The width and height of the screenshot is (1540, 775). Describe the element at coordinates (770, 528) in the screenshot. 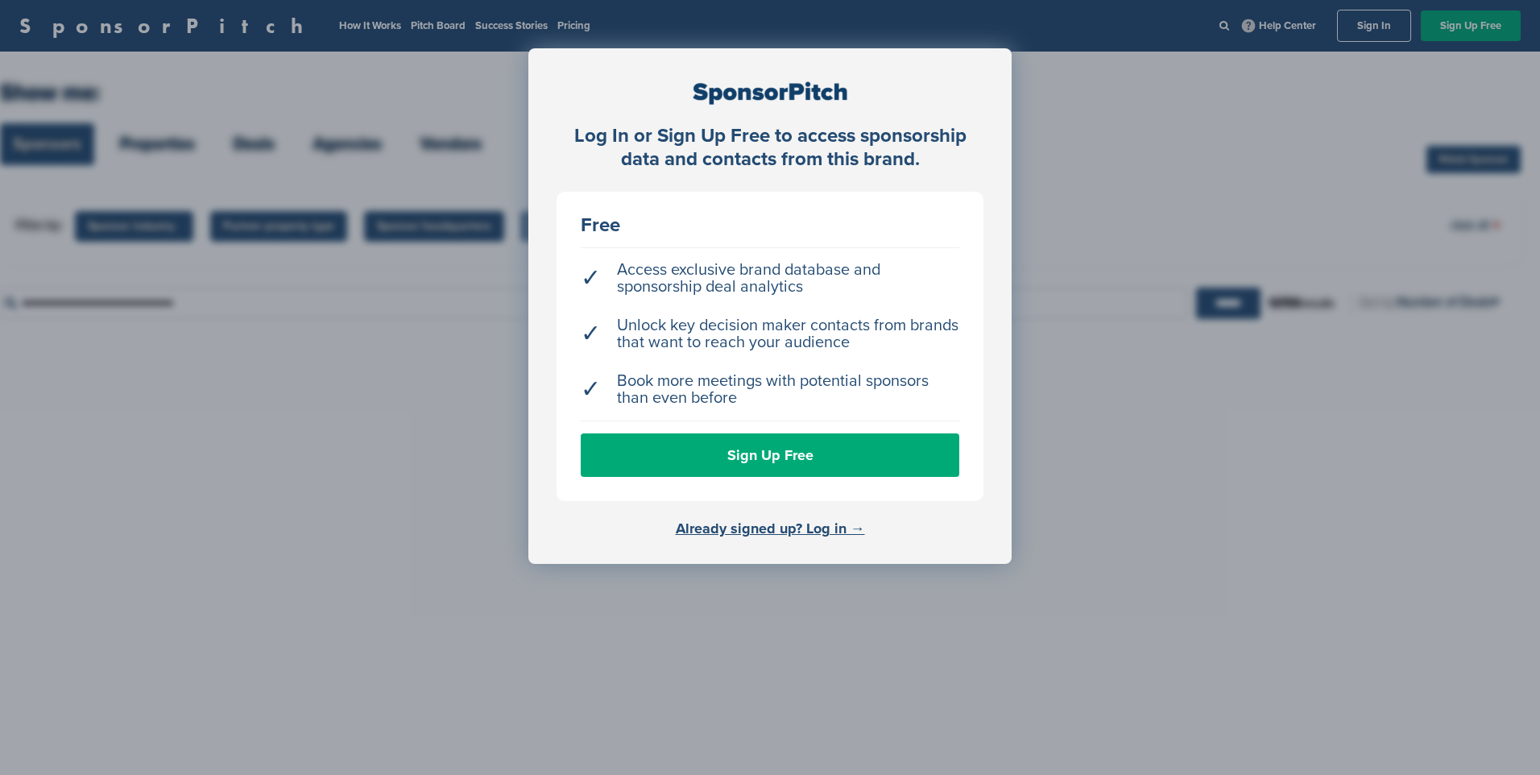

I see `a: Already signed up? Log in →` at that location.